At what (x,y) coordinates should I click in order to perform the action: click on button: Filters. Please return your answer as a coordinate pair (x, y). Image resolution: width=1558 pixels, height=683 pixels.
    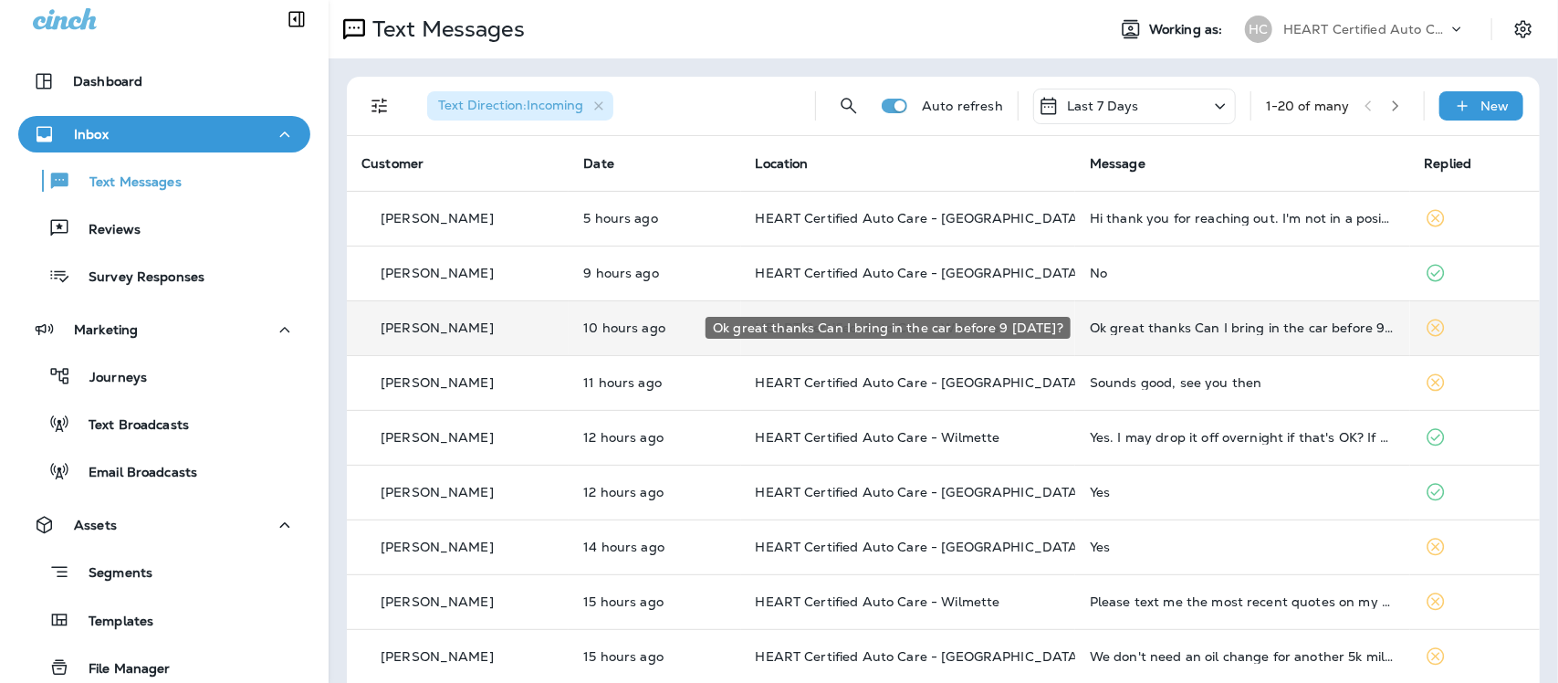
    Looking at the image, I should click on (380, 106).